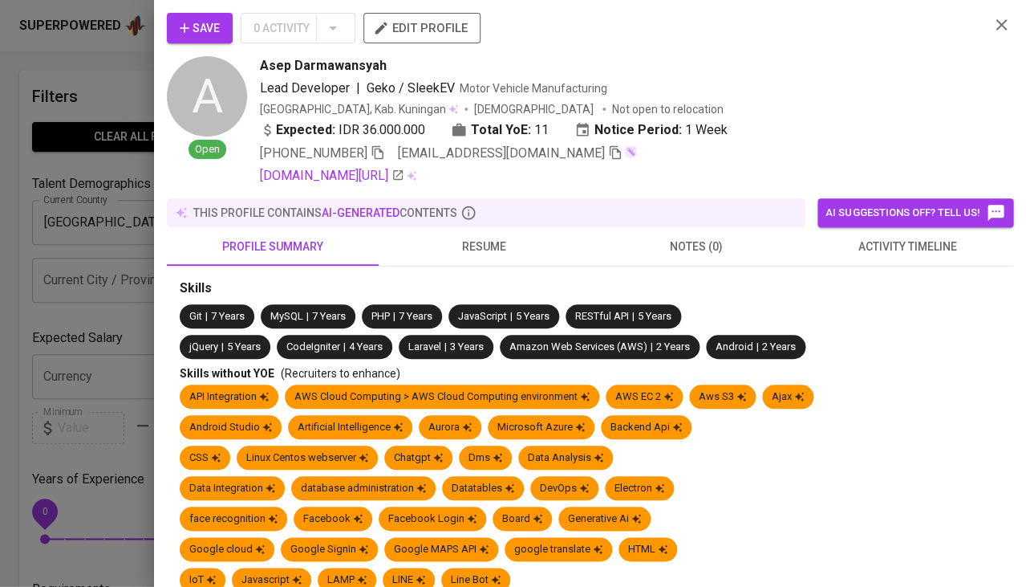  What do you see at coordinates (329, 549) in the screenshot?
I see `div: Google SignIn` at bounding box center [329, 549].